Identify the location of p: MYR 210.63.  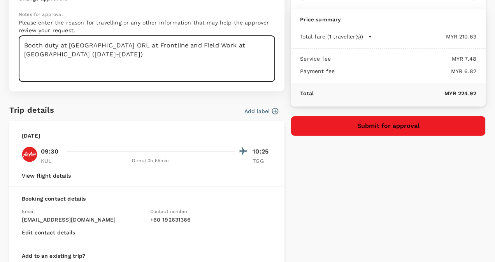
(424, 37).